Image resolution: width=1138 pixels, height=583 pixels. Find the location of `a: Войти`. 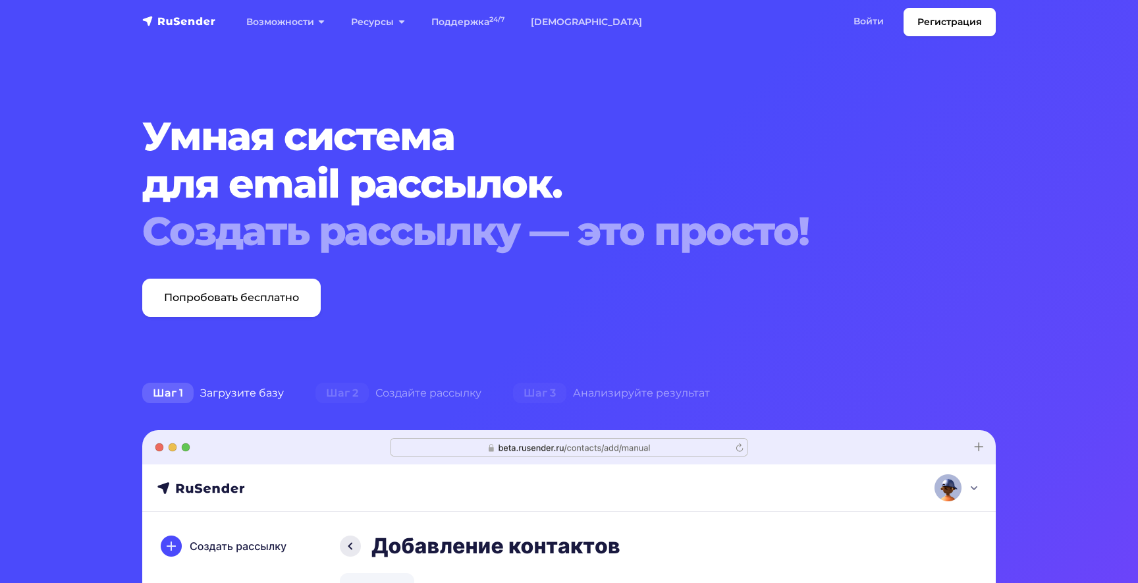

a: Войти is located at coordinates (868, 21).